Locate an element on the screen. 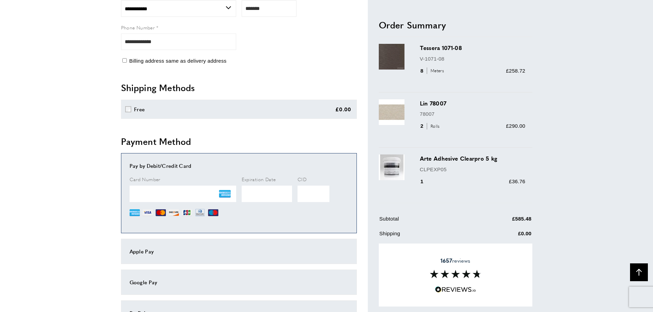 The width and height of the screenshot is (653, 312). h3: Lin 78007 is located at coordinates (472, 103).